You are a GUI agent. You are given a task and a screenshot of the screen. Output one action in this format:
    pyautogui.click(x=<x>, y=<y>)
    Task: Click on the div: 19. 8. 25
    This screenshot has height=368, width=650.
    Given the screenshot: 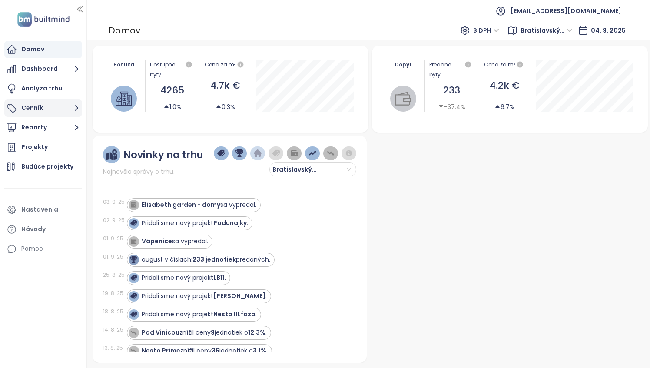 What is the action you would take?
    pyautogui.click(x=114, y=293)
    